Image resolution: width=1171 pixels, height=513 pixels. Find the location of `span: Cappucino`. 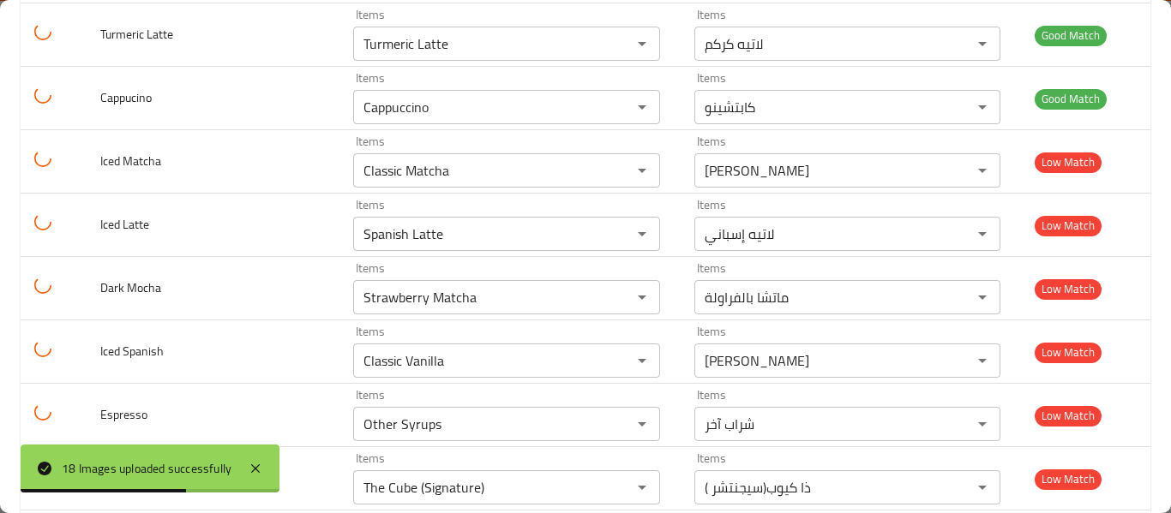

span: Cappucino is located at coordinates (126, 98).